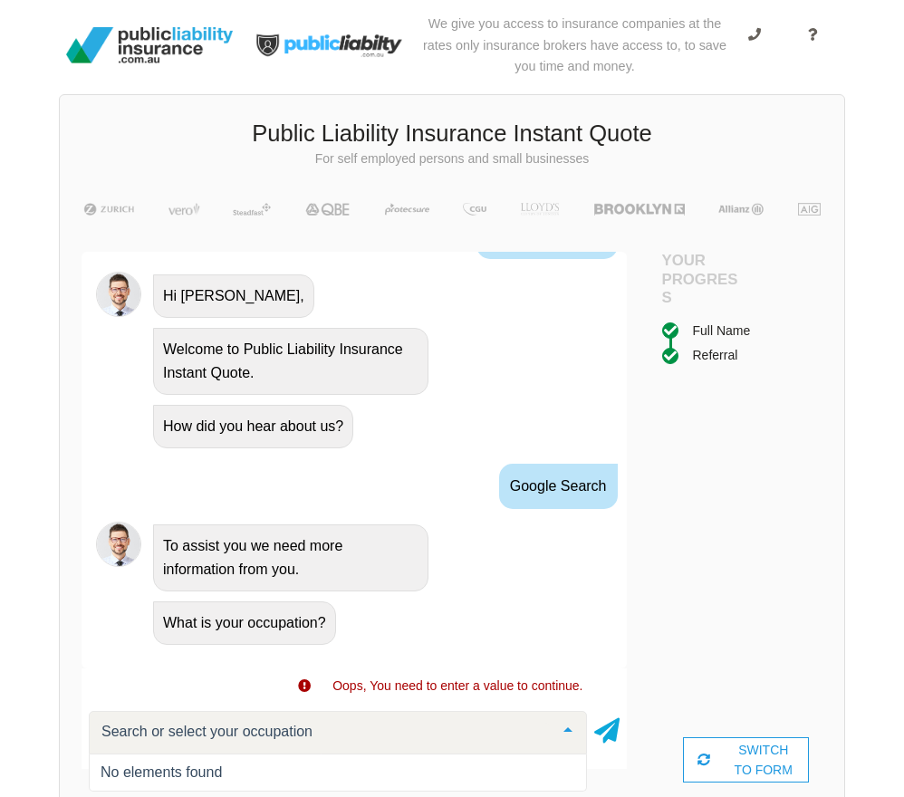 This screenshot has height=797, width=904. Describe the element at coordinates (809, 209) in the screenshot. I see `img: AIG | Public Liability Insurance` at that location.